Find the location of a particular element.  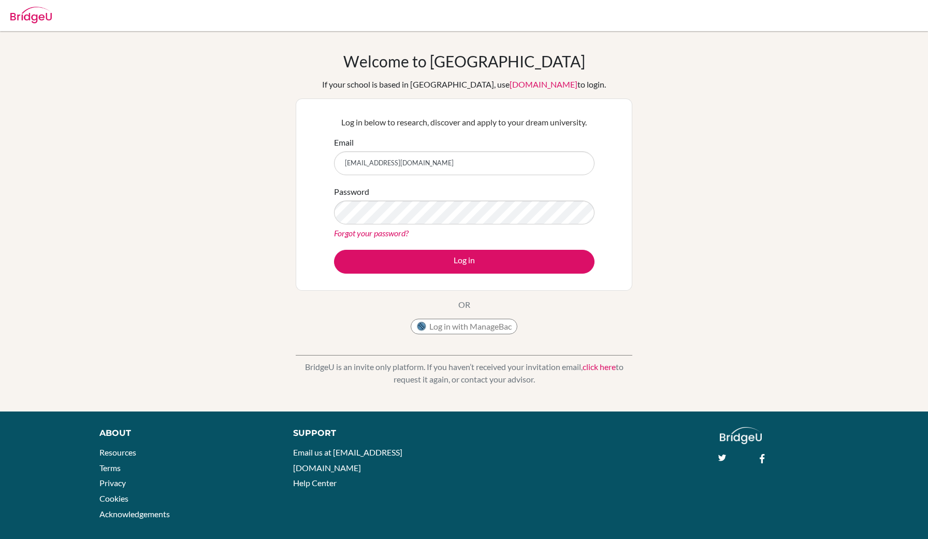

a: Terms is located at coordinates (110, 467).